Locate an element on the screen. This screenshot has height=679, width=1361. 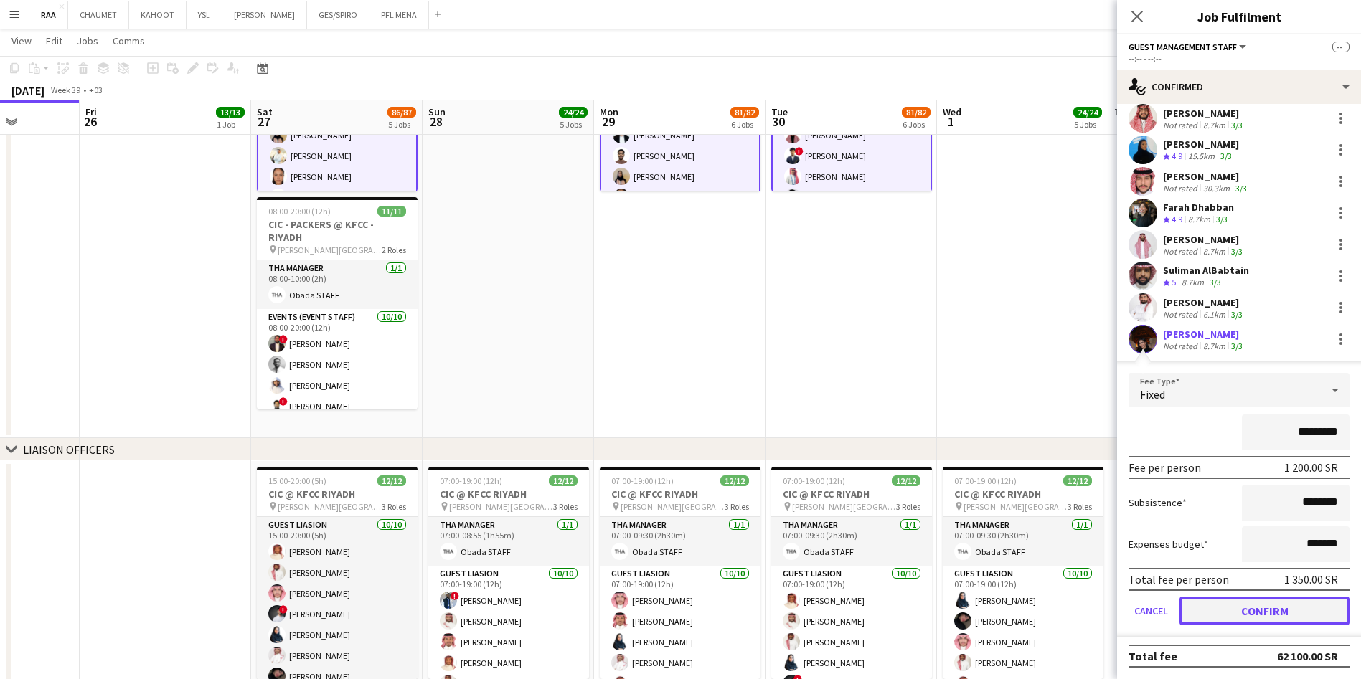
span: 11/11 is located at coordinates (392, 211).